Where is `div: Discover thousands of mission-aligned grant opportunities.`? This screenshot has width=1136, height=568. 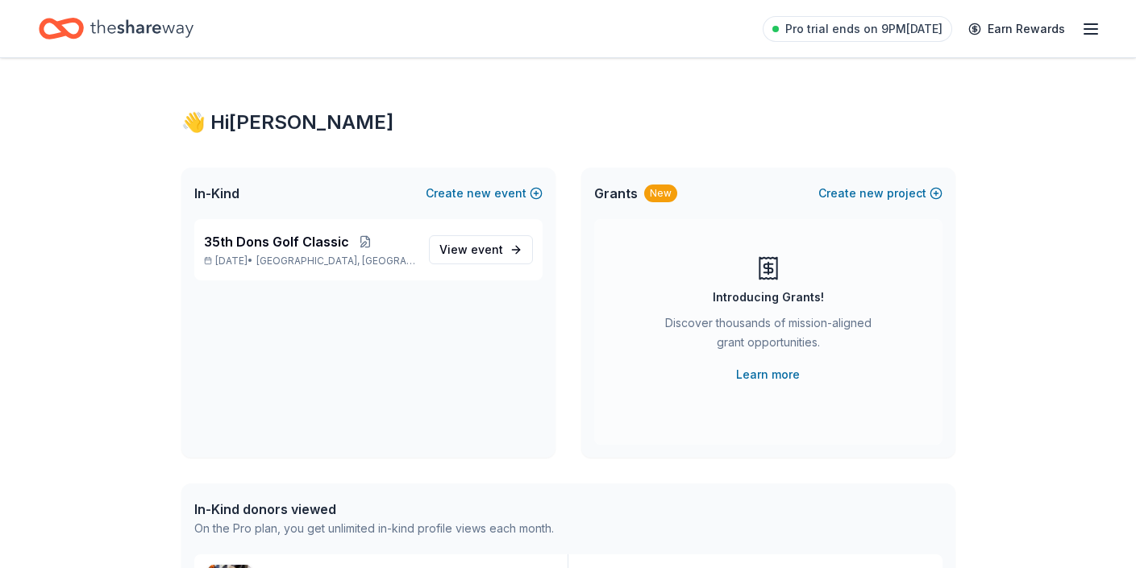 div: Discover thousands of mission-aligned grant opportunities. is located at coordinates (768, 336).